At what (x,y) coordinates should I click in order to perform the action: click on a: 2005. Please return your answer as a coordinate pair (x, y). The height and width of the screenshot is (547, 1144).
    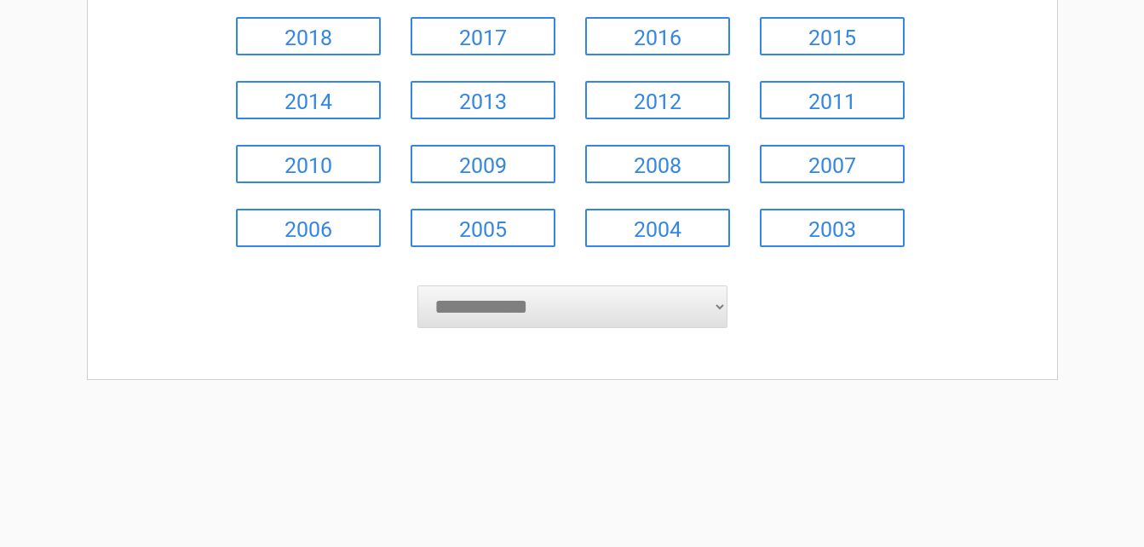
    Looking at the image, I should click on (483, 228).